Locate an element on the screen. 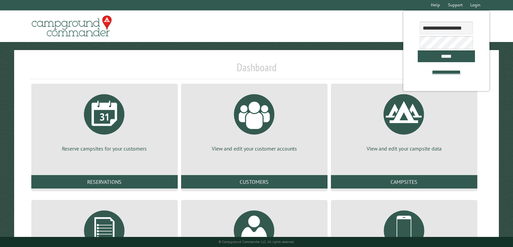 Image resolution: width=513 pixels, height=247 pixels. img: Campground Commander is located at coordinates (72, 26).